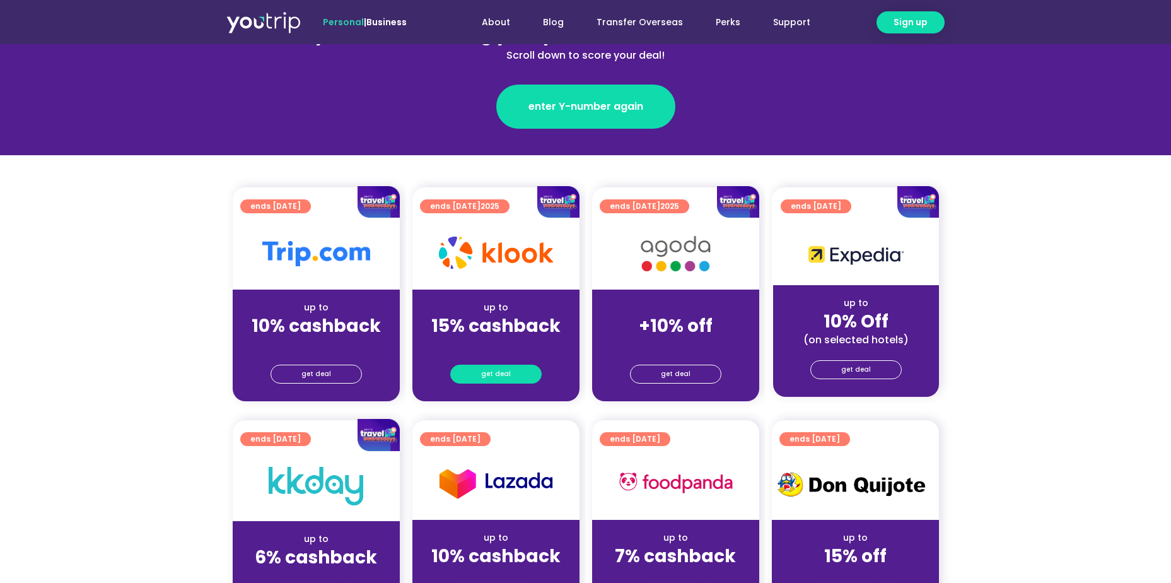 Image resolution: width=1171 pixels, height=583 pixels. What do you see at coordinates (676, 556) in the screenshot?
I see `strong: 7% cashback` at bounding box center [676, 556].